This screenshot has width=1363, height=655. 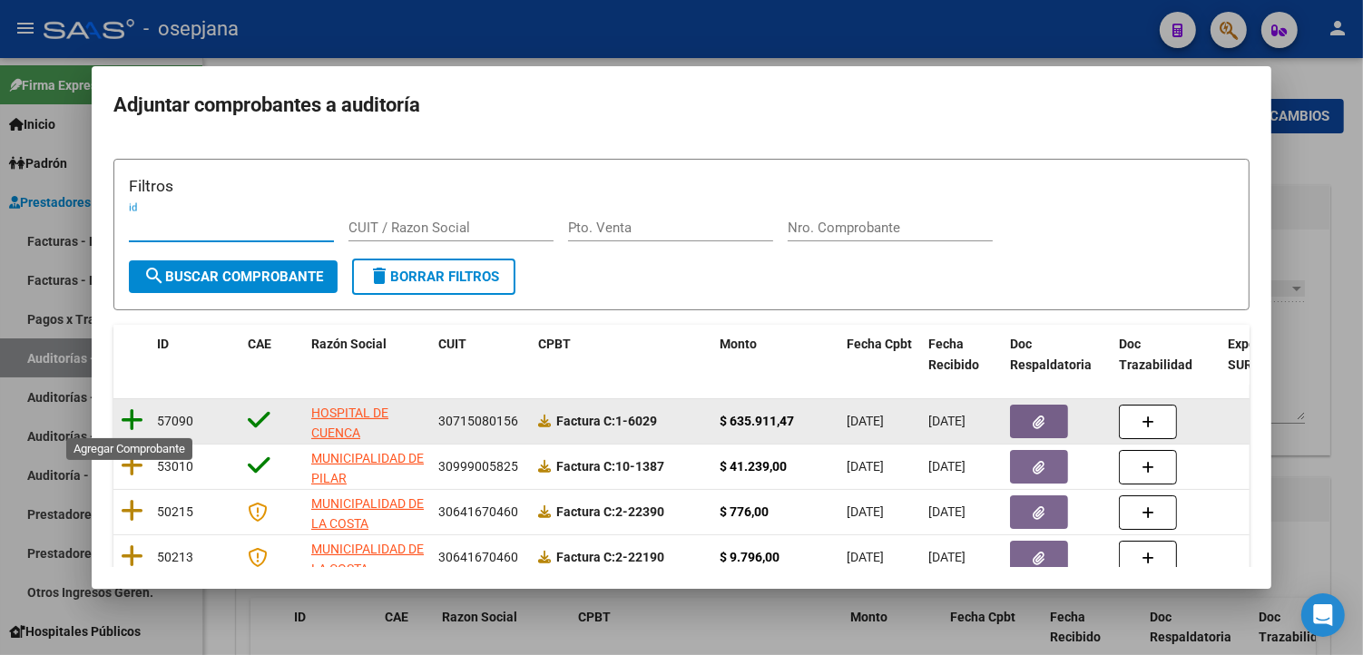 I want to click on span: Doc Trazabilidad, so click(x=1155, y=354).